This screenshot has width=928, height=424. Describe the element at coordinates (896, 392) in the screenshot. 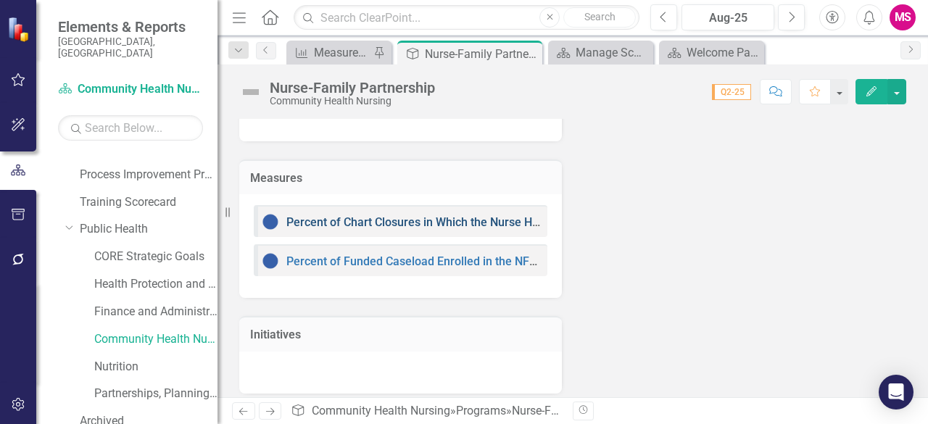

I see `div: Open Intercom Messenger` at that location.